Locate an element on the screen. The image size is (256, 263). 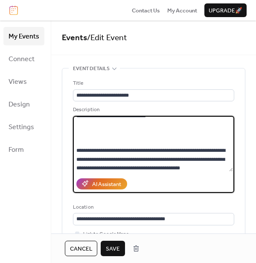
span: Connect is located at coordinates (21, 59).